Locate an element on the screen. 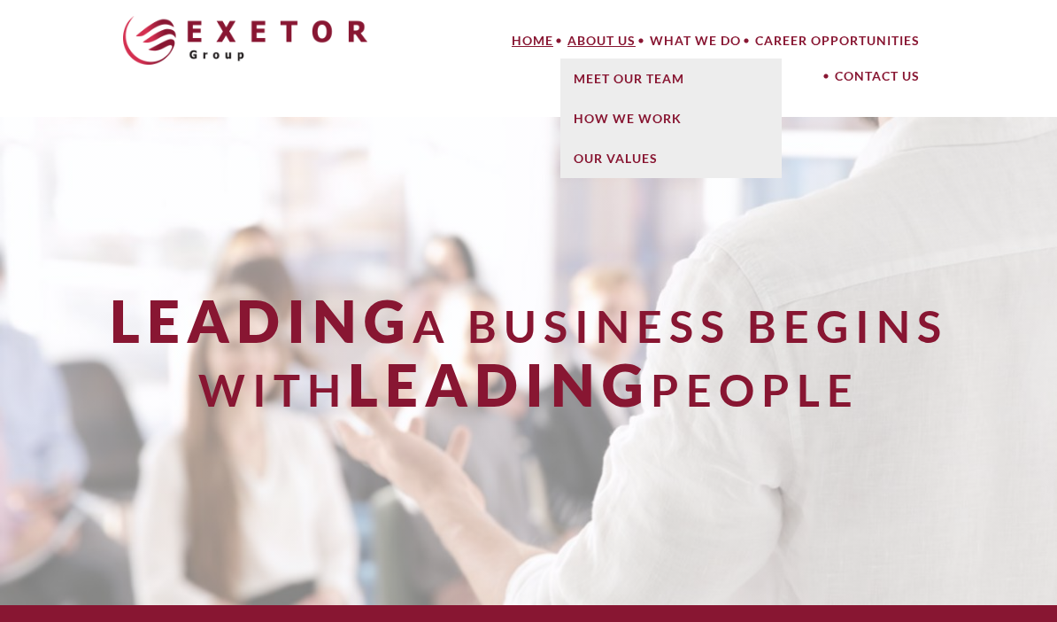  a: Home is located at coordinates (532, 41).